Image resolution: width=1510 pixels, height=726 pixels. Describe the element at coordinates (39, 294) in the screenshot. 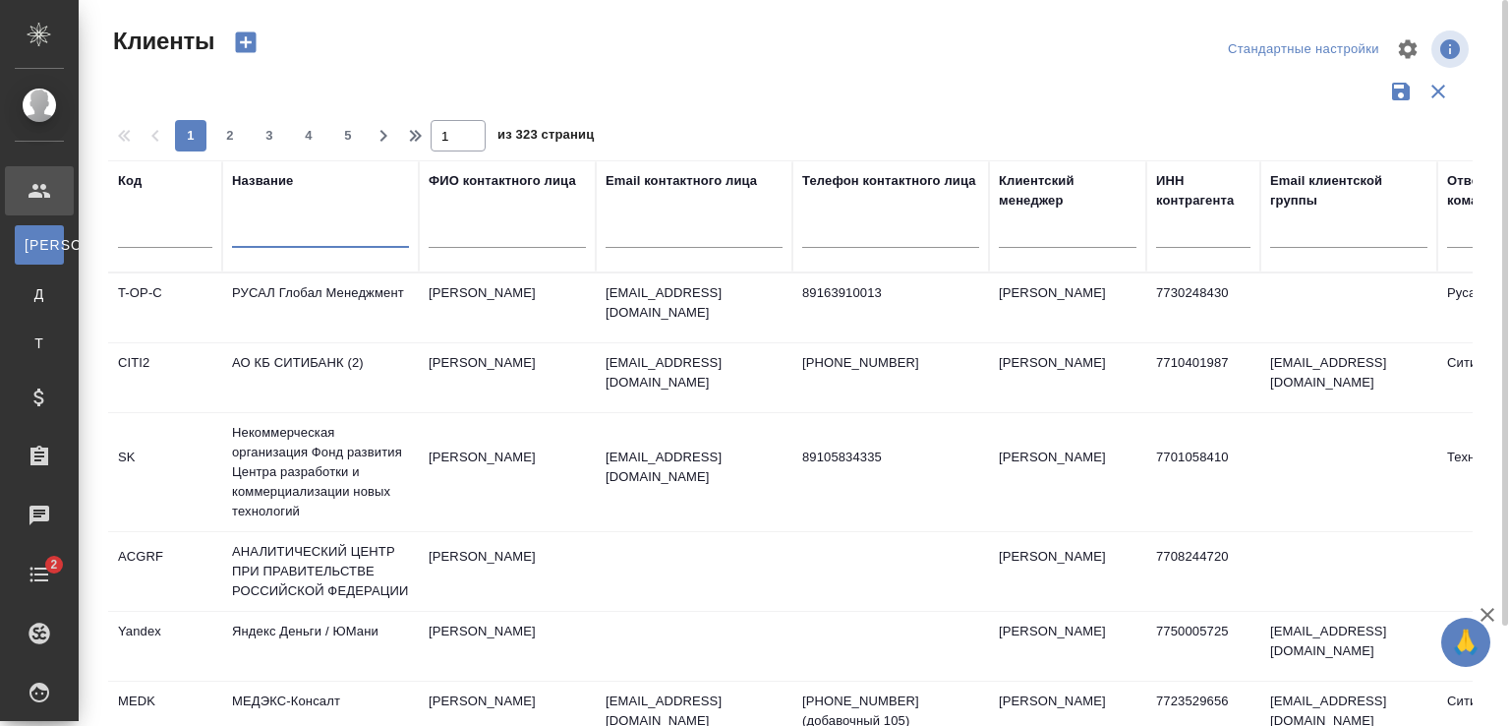

I see `a: Д` at that location.